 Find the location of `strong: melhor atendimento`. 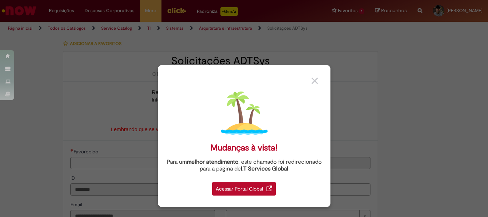

strong: melhor atendimento is located at coordinates (213, 162).